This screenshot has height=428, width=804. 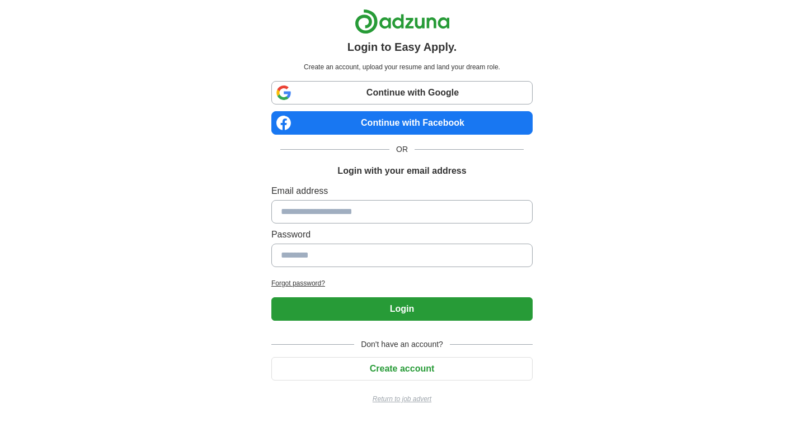 I want to click on span: Don't have an account?, so click(x=402, y=345).